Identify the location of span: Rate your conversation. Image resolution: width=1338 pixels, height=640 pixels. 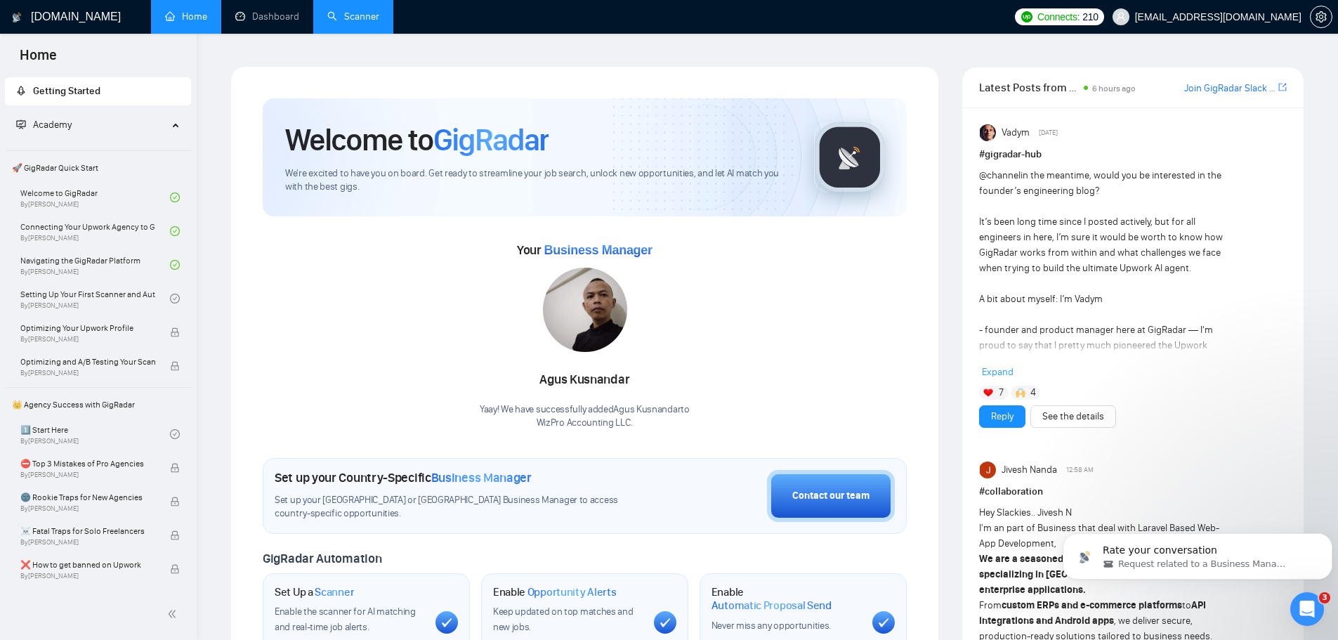
(103, 46).